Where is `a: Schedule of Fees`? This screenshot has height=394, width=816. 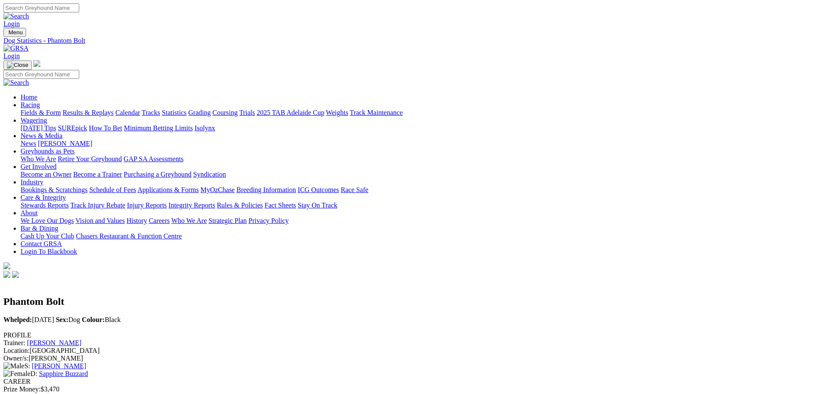
a: Schedule of Fees is located at coordinates (112, 189).